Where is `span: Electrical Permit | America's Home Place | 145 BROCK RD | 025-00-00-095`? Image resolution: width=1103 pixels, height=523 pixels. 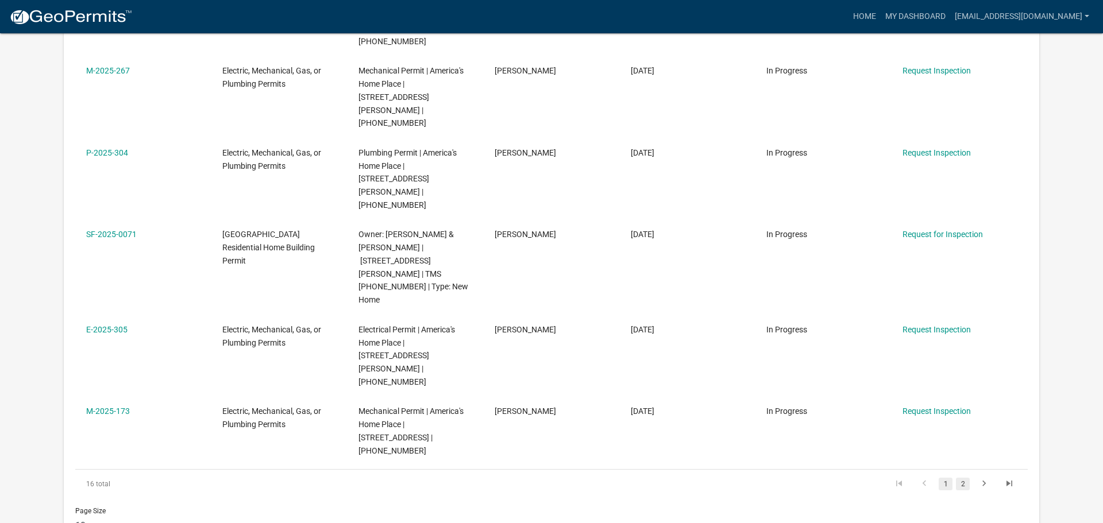 span: Electrical Permit | America's Home Place | 145 BROCK RD | 025-00-00-095 is located at coordinates (407, 356).